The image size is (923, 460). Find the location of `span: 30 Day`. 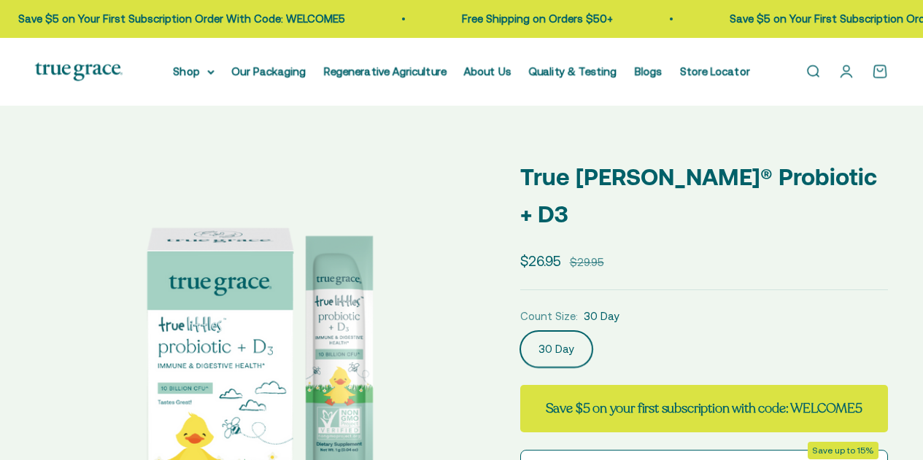

span: 30 Day is located at coordinates (601, 317).